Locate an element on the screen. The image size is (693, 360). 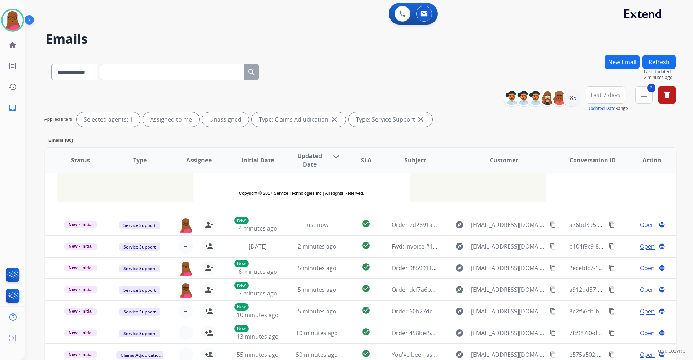
span: 7 minutes ago is located at coordinates (258, 294).